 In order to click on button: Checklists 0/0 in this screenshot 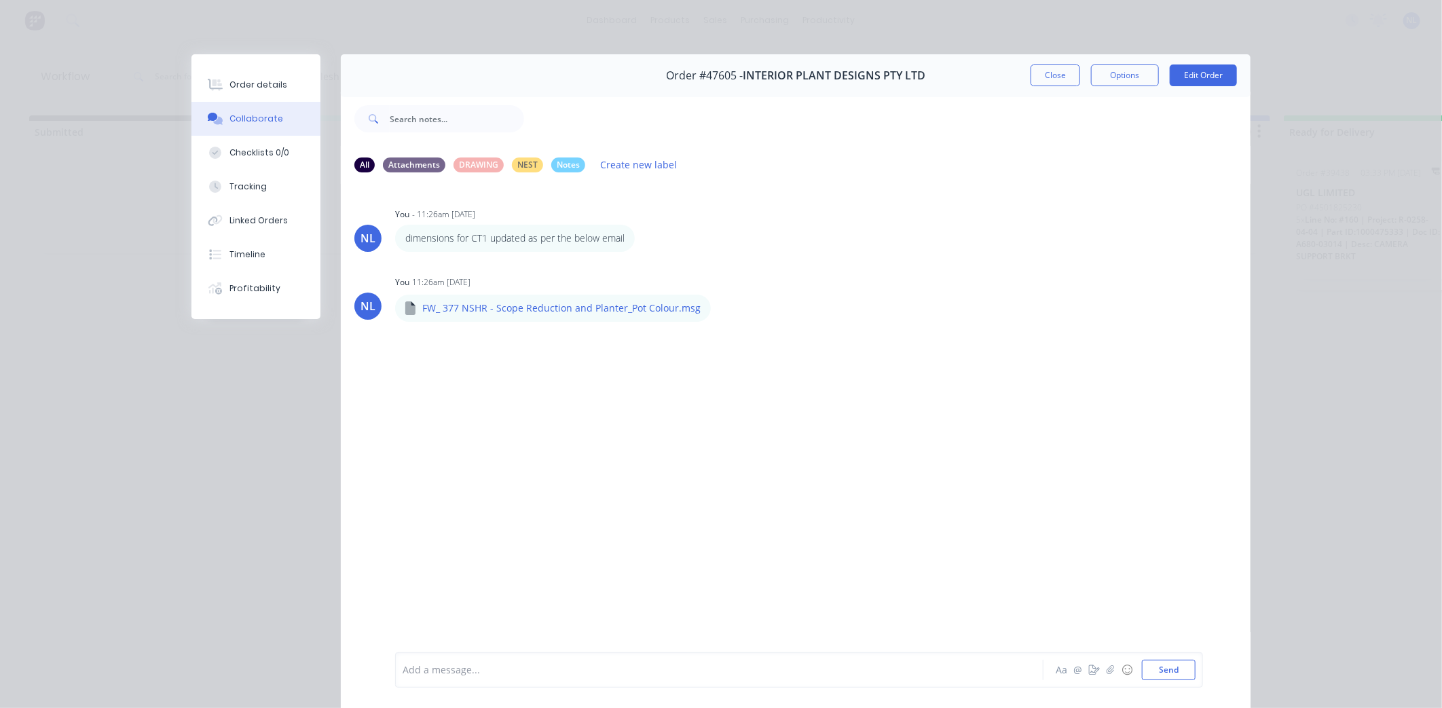, I will do `click(256, 153)`.